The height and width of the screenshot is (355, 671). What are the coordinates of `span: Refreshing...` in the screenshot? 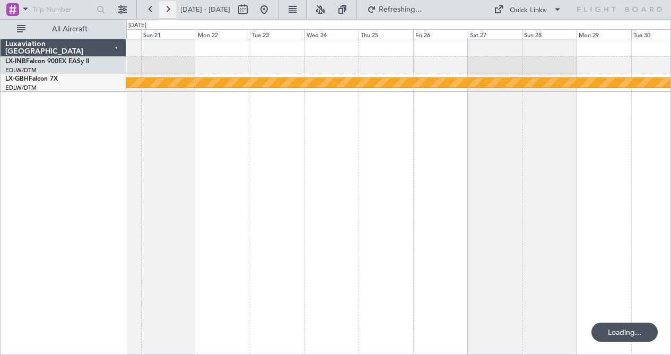 It's located at (401, 10).